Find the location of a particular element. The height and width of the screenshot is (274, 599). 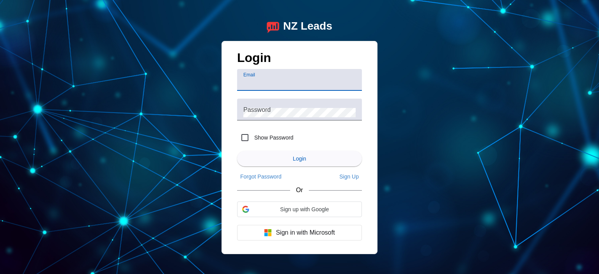

img: logo is located at coordinates (273, 27).